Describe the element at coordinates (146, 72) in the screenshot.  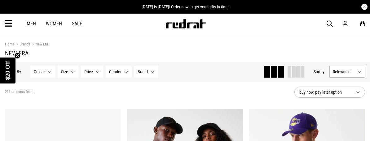
I see `button: Brand` at that location.